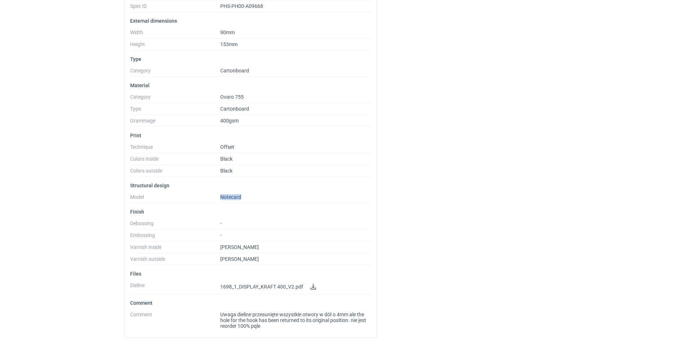  Describe the element at coordinates (251, 186) in the screenshot. I see `p: Structural design` at that location.